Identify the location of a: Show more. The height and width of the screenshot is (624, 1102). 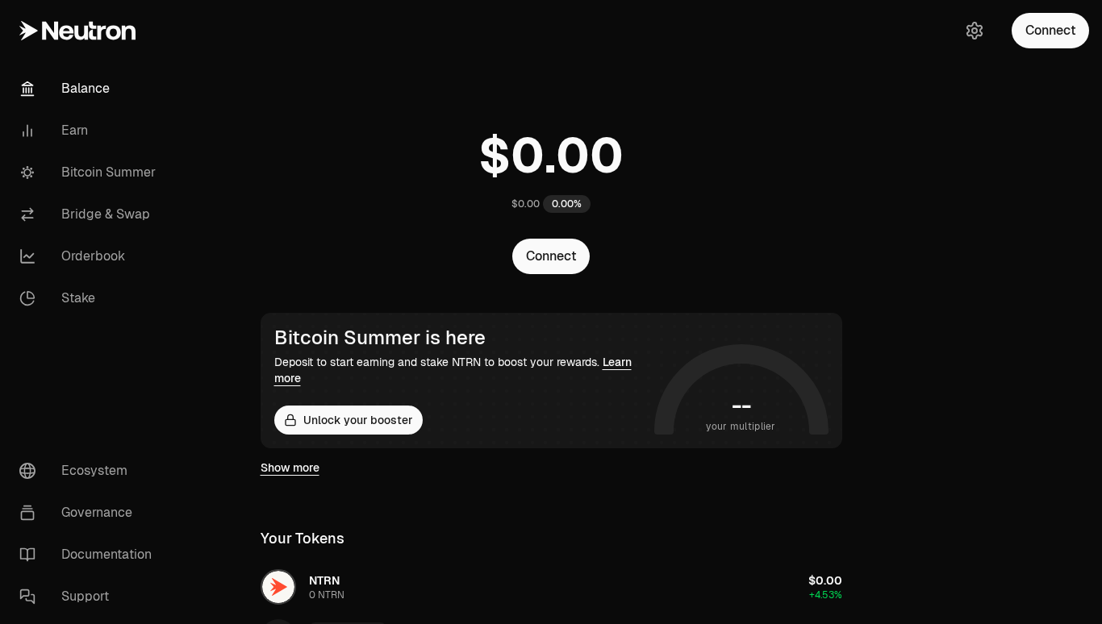
(290, 468).